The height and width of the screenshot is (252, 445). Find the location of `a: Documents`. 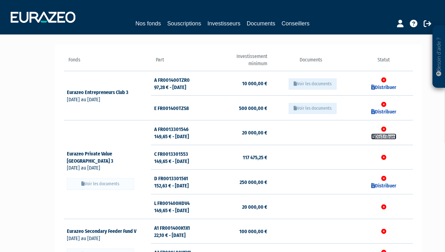

a: Documents is located at coordinates (261, 24).